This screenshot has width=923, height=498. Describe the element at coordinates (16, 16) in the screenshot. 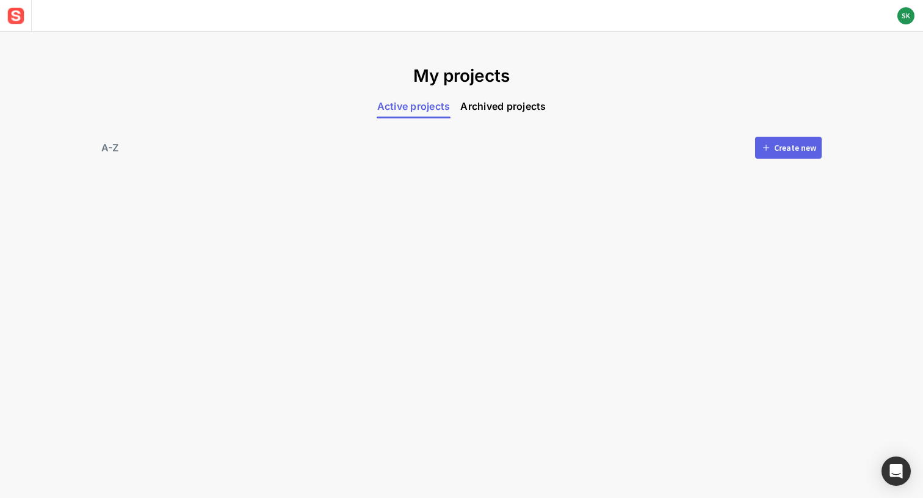

I see `img: sensat` at that location.